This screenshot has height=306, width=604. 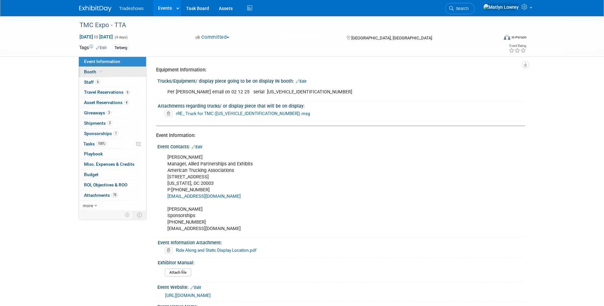 What do you see at coordinates (342, 81) in the screenshot?
I see `div: Trucks/Equipment/ display piece going to be on display IN booth:` at bounding box center [342, 81].